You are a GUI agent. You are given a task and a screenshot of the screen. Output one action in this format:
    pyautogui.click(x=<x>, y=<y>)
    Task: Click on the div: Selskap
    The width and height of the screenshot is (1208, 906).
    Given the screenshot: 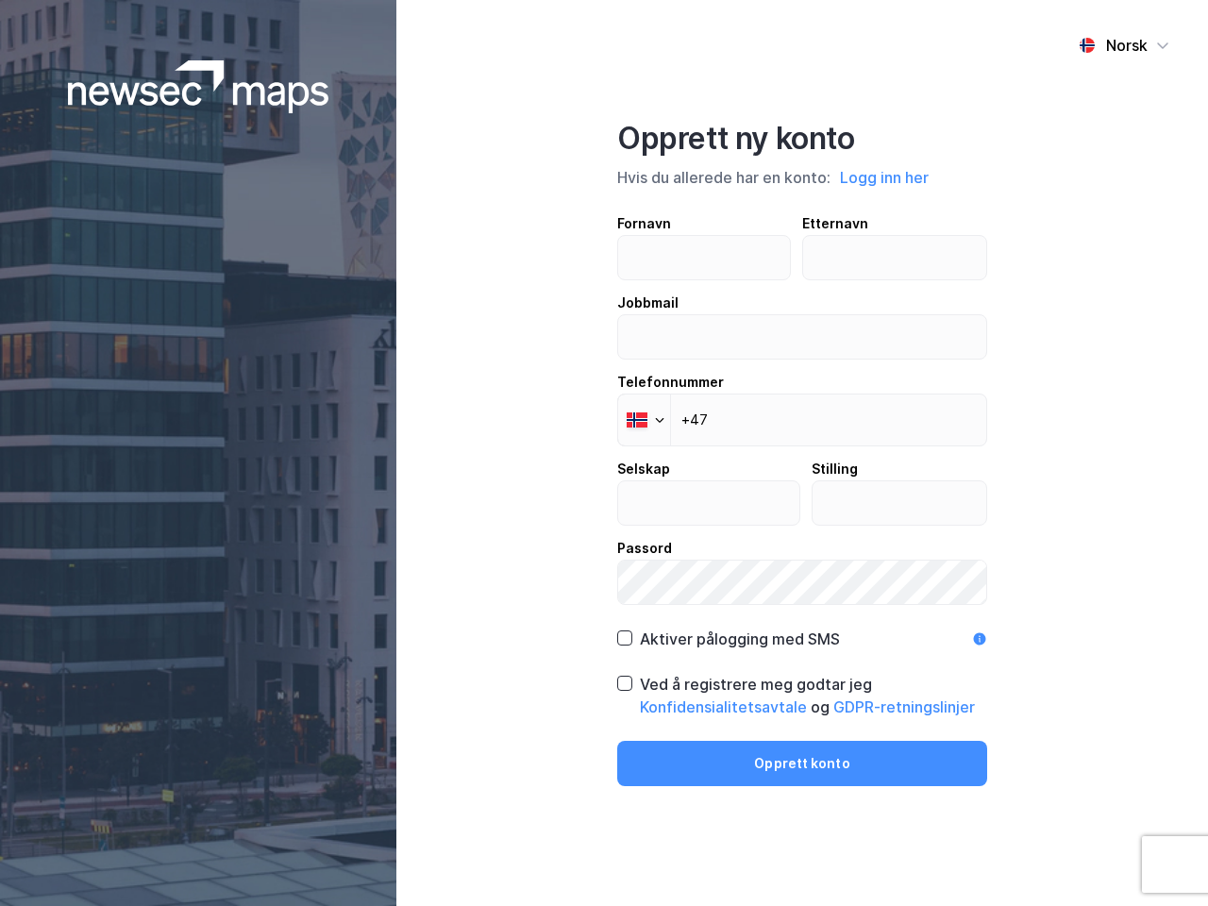 What is the action you would take?
    pyautogui.click(x=709, y=469)
    